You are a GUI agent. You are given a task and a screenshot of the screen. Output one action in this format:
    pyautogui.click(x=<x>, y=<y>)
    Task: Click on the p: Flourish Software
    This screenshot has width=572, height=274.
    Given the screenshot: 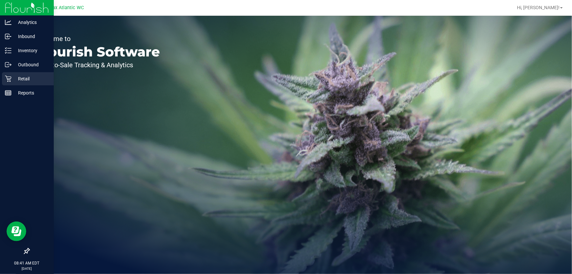 What is the action you would take?
    pyautogui.click(x=98, y=52)
    